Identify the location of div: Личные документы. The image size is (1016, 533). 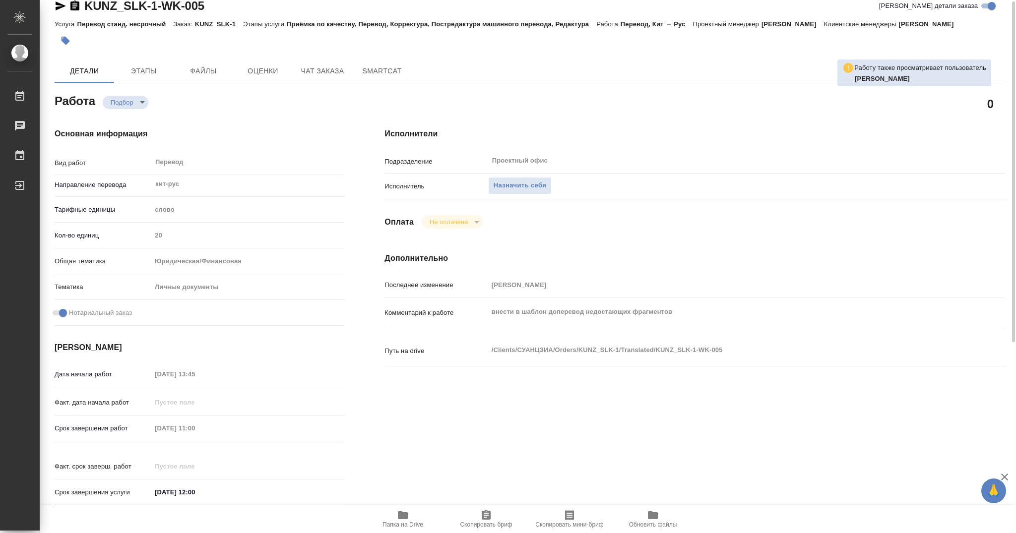
(248, 287).